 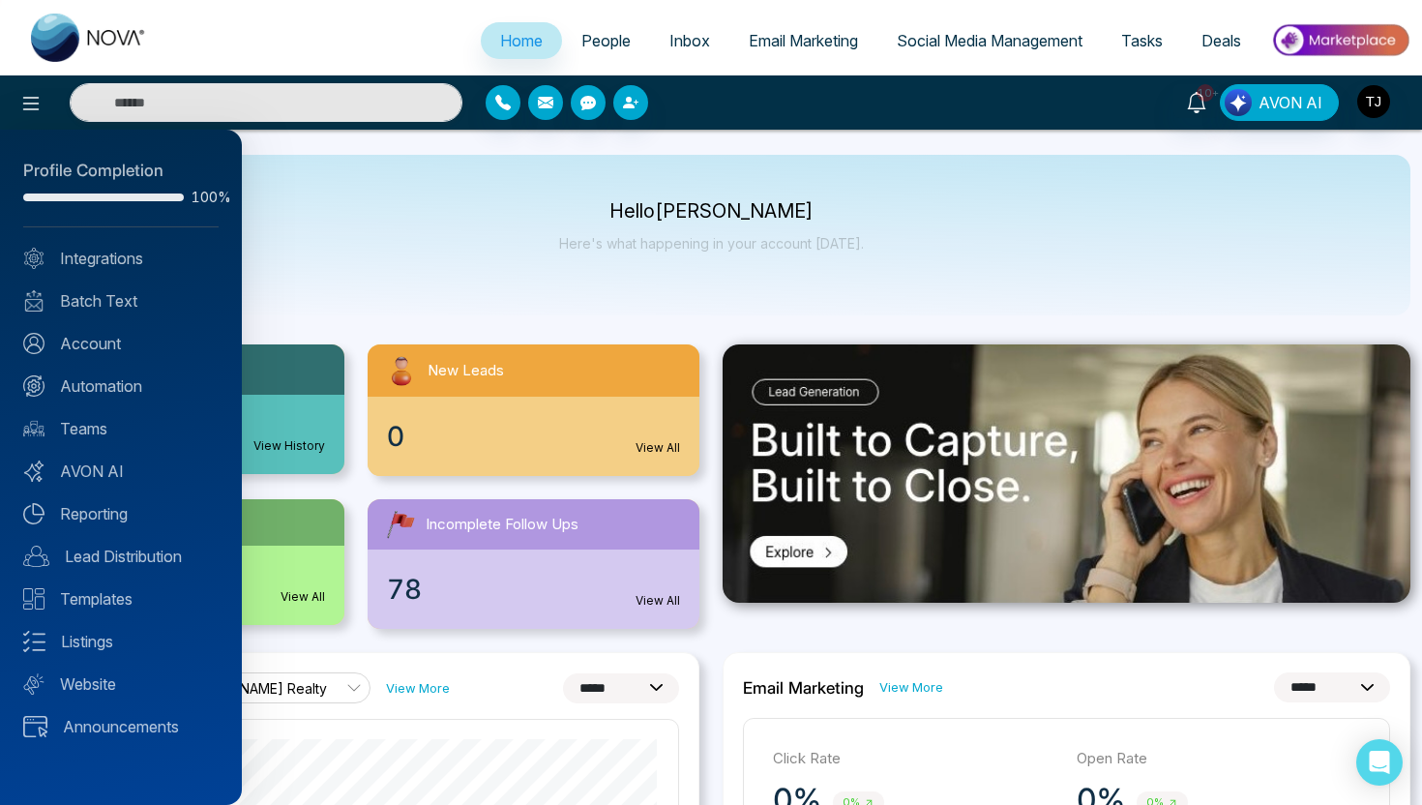 I want to click on img: Integrated.svg, so click(x=34, y=258).